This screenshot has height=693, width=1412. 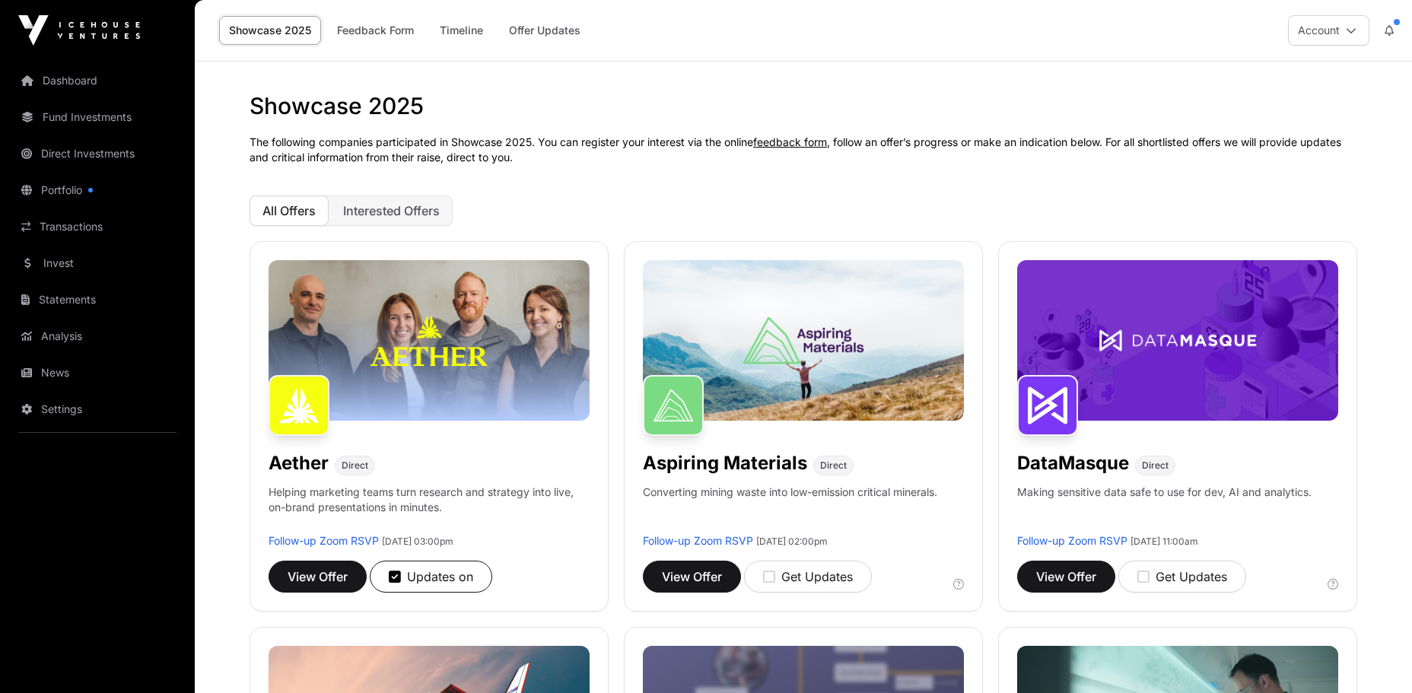 I want to click on a: Portfolio, so click(x=97, y=190).